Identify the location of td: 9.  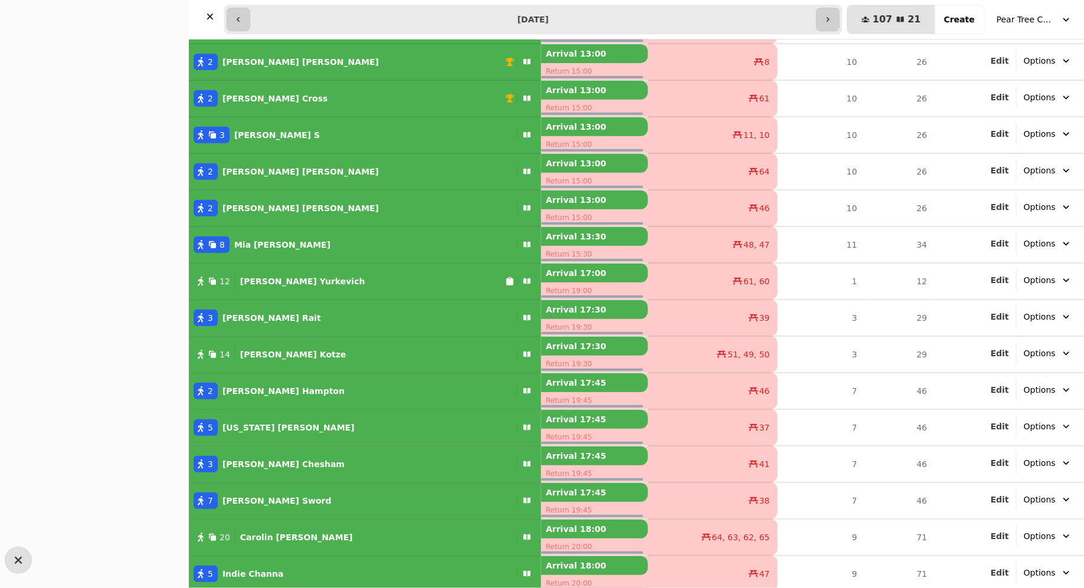
(821, 538).